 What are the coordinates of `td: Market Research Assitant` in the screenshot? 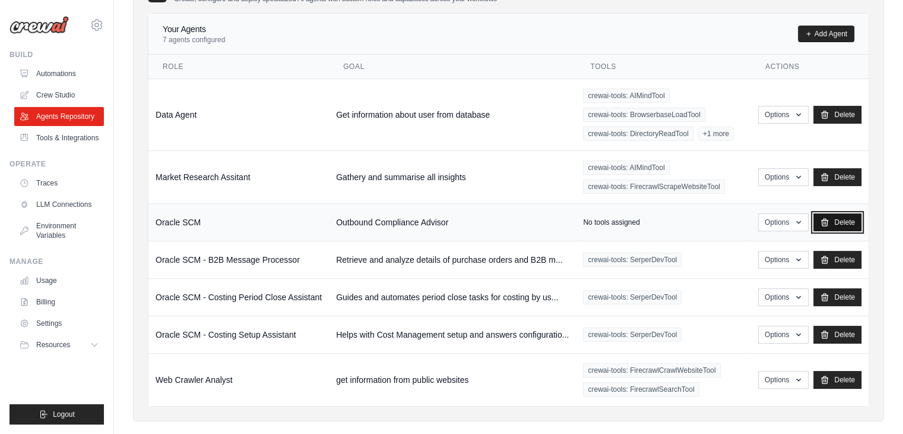 It's located at (239, 176).